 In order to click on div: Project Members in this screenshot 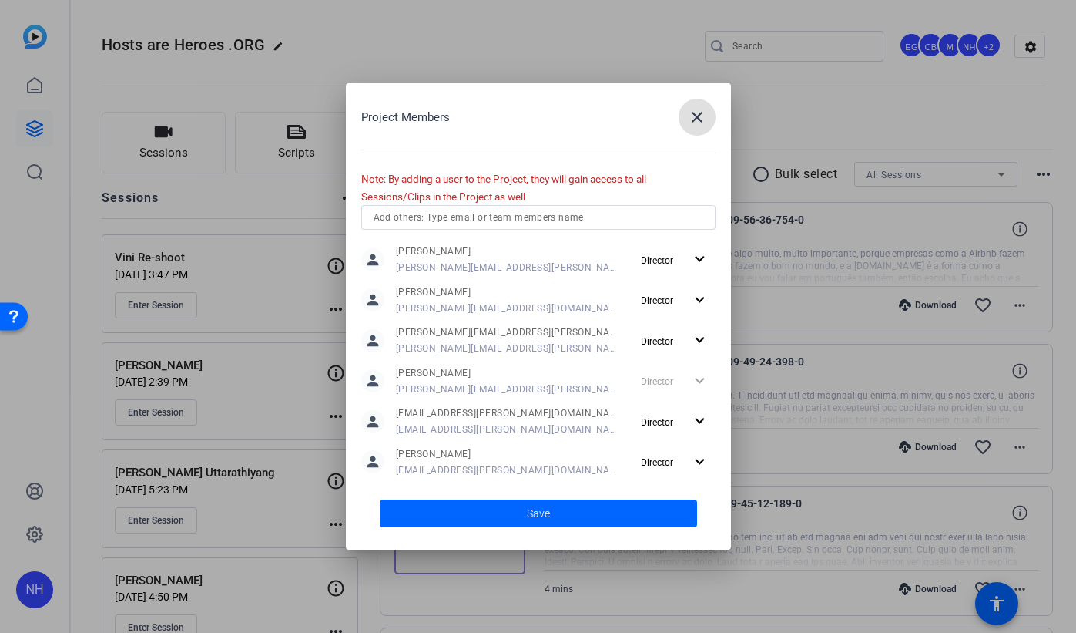, I will do `click(539, 117)`.